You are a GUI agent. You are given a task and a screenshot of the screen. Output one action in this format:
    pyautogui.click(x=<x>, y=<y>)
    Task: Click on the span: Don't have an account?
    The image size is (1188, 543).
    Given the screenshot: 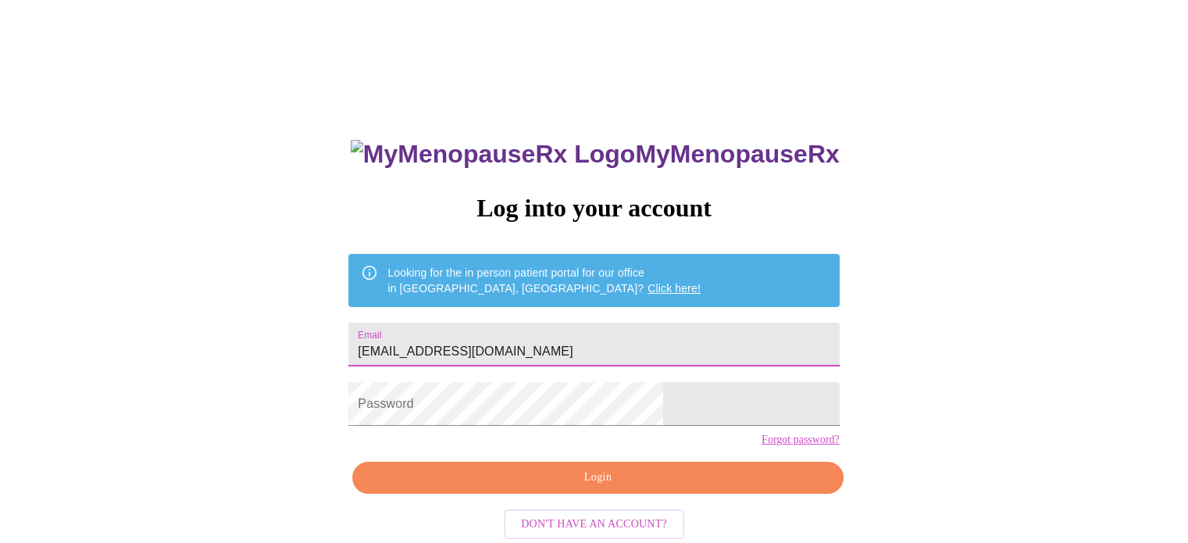 What is the action you would take?
    pyautogui.click(x=594, y=524)
    